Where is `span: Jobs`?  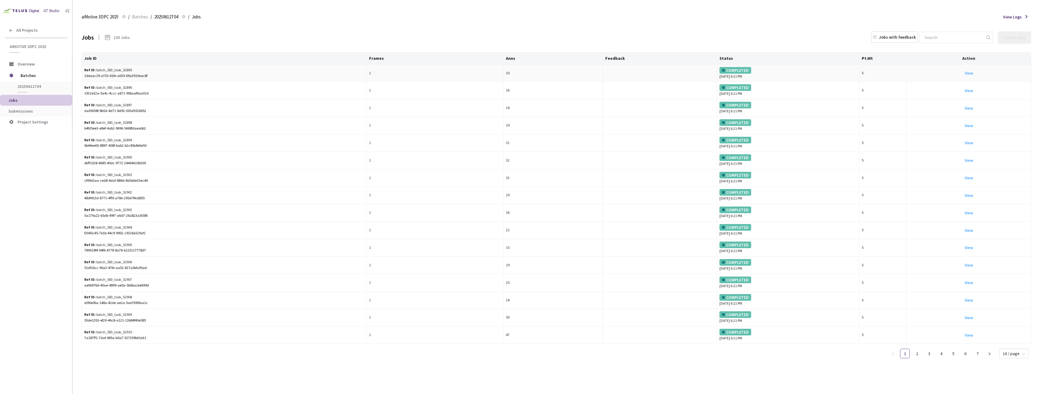 span: Jobs is located at coordinates (13, 100).